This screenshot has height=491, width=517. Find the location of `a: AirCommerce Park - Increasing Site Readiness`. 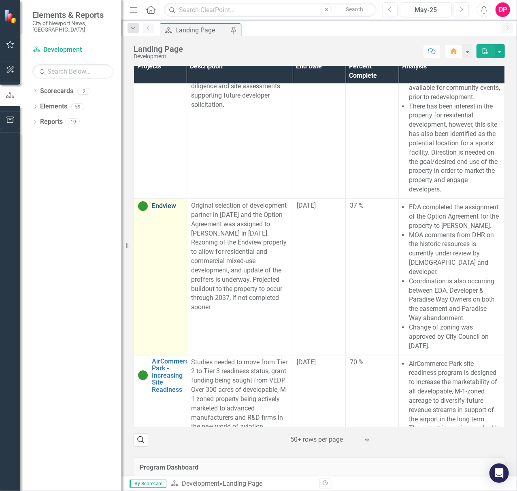

a: AirCommerce Park - Increasing Site Readiness is located at coordinates (172, 376).